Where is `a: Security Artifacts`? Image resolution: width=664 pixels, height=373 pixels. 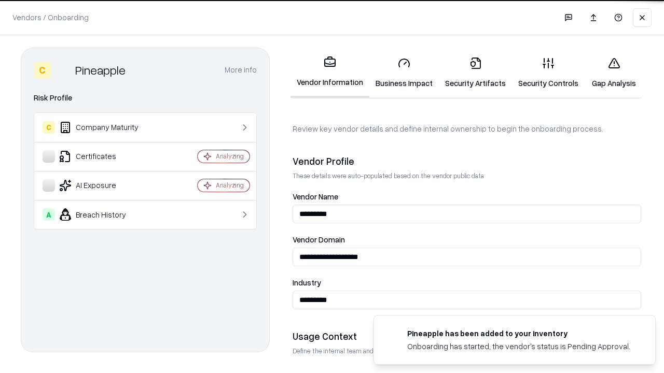 a: Security Artifacts is located at coordinates (475, 73).